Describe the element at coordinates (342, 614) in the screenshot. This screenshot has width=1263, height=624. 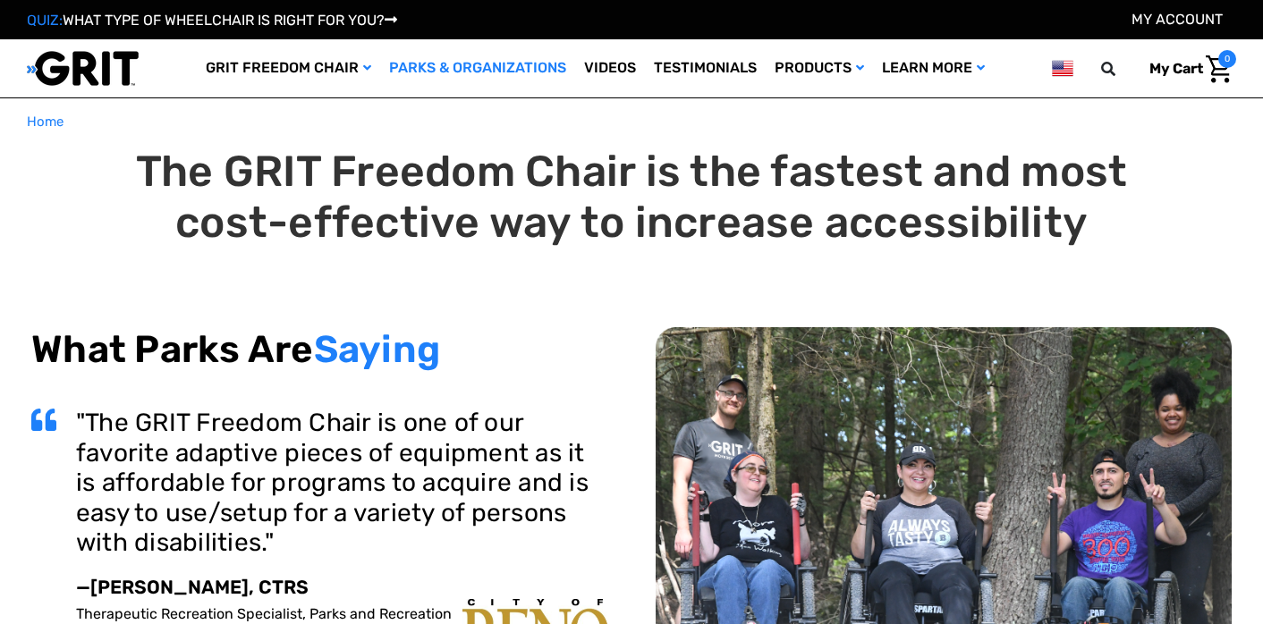
I see `p: Therapeutic Recreation Specialist, Parks and Recreation` at that location.